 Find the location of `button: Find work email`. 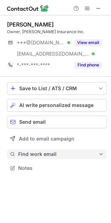

button: Find work email is located at coordinates (57, 154).